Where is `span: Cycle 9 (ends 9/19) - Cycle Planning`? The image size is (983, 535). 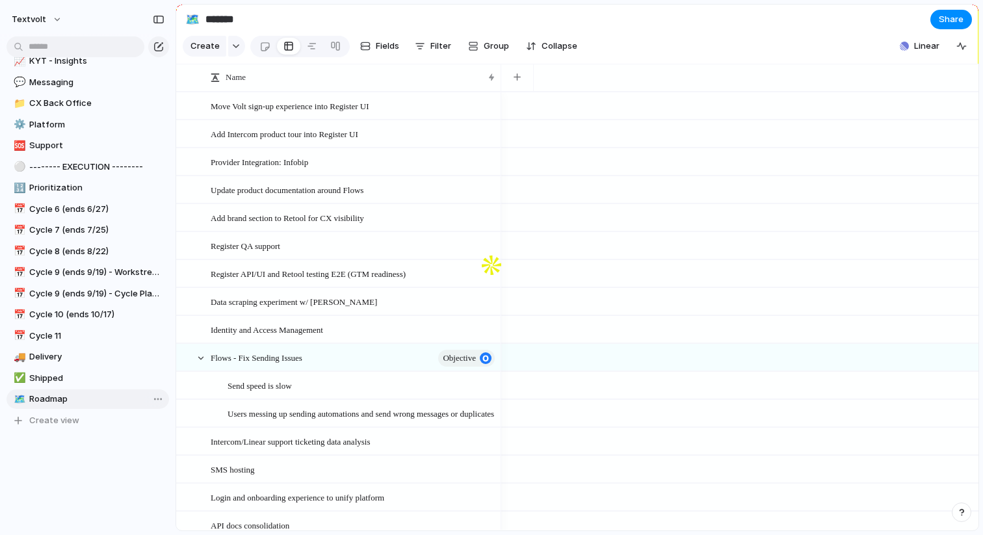
span: Cycle 9 (ends 9/19) - Cycle Planning is located at coordinates (97, 294).